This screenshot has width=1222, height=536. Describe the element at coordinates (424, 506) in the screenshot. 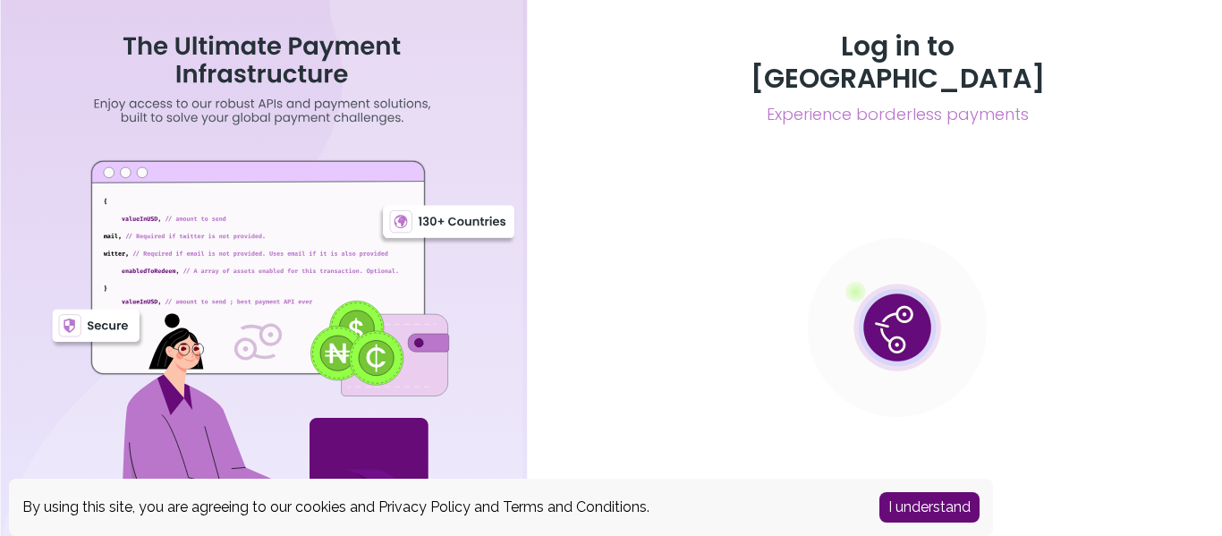

I see `a: Privacy Policy` at that location.